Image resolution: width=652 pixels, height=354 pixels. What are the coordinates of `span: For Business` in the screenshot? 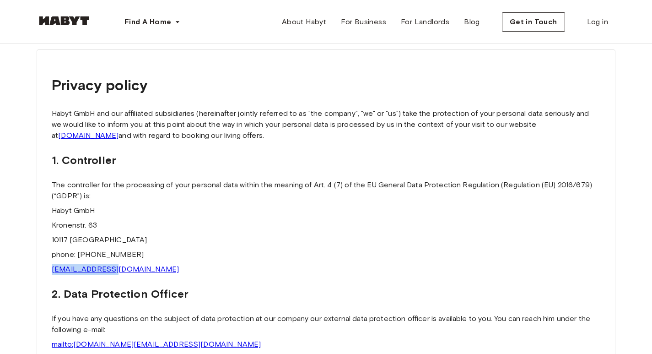 It's located at (363, 22).